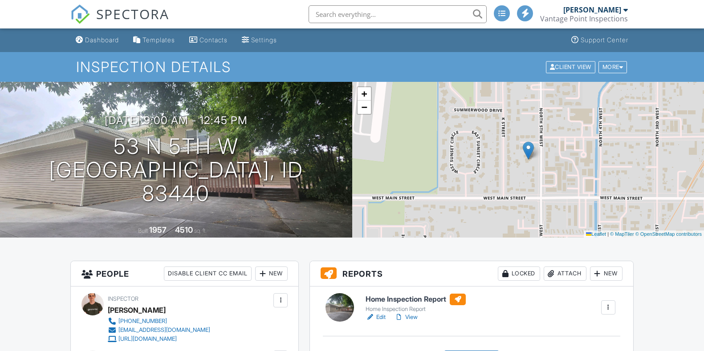 Image resolution: width=704 pixels, height=351 pixels. Describe the element at coordinates (143, 231) in the screenshot. I see `span: Built` at that location.